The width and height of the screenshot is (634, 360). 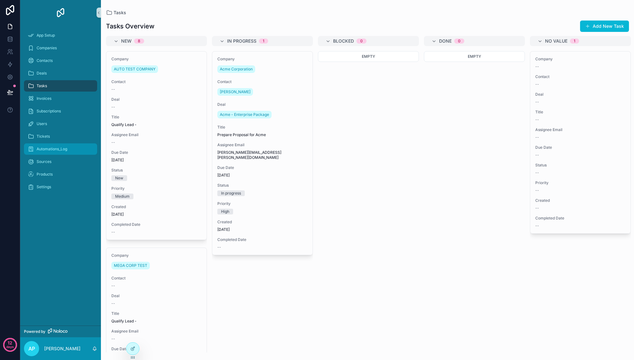 What do you see at coordinates (61, 48) in the screenshot?
I see `a: Companies` at bounding box center [61, 48].